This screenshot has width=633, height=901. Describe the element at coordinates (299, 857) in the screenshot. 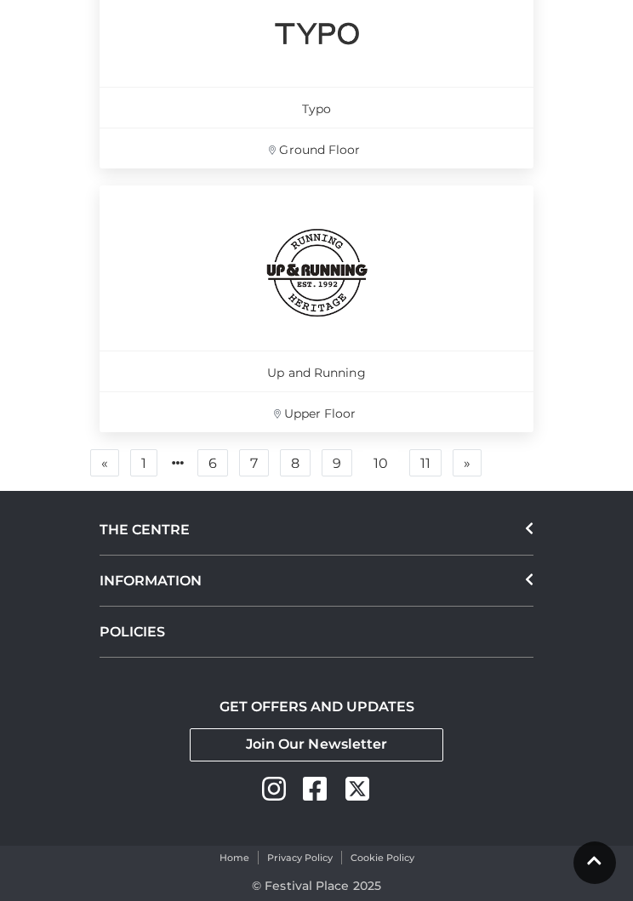

I see `a: Privacy Policy` at that location.